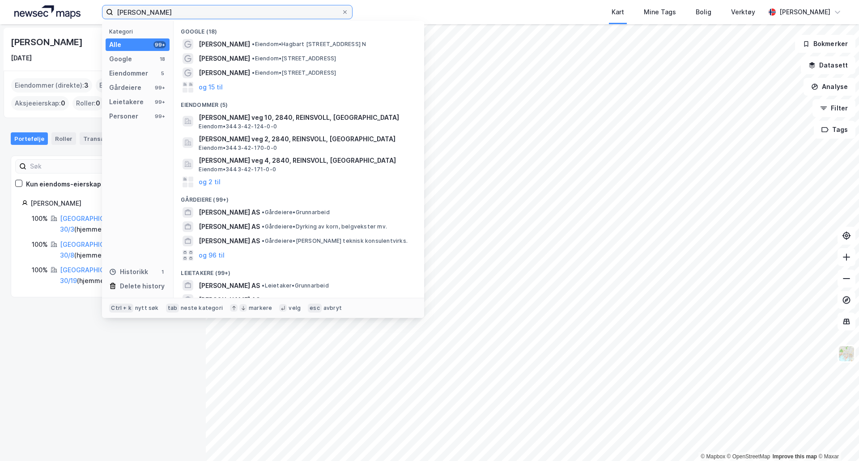 This screenshot has width=859, height=461. Describe the element at coordinates (324, 227) in the screenshot. I see `span: Gårdeiere • Dyrking av korn, belgvekster mv.` at that location.